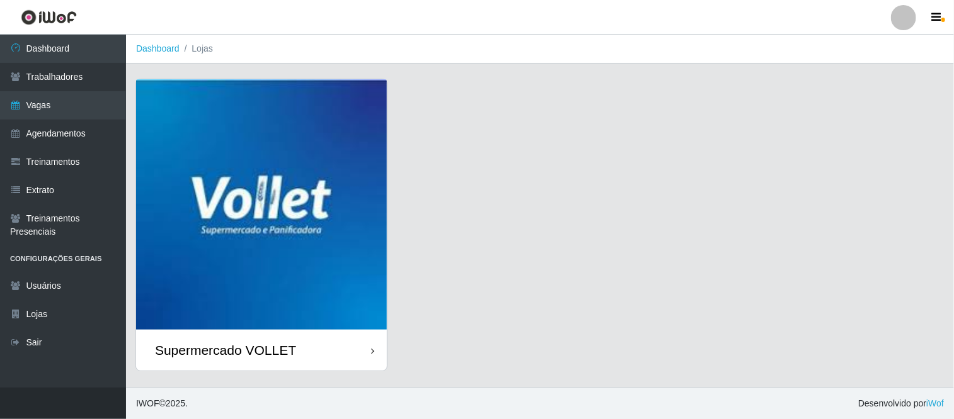 The height and width of the screenshot is (419, 954). What do you see at coordinates (196, 48) in the screenshot?
I see `li: Lojas` at bounding box center [196, 48].